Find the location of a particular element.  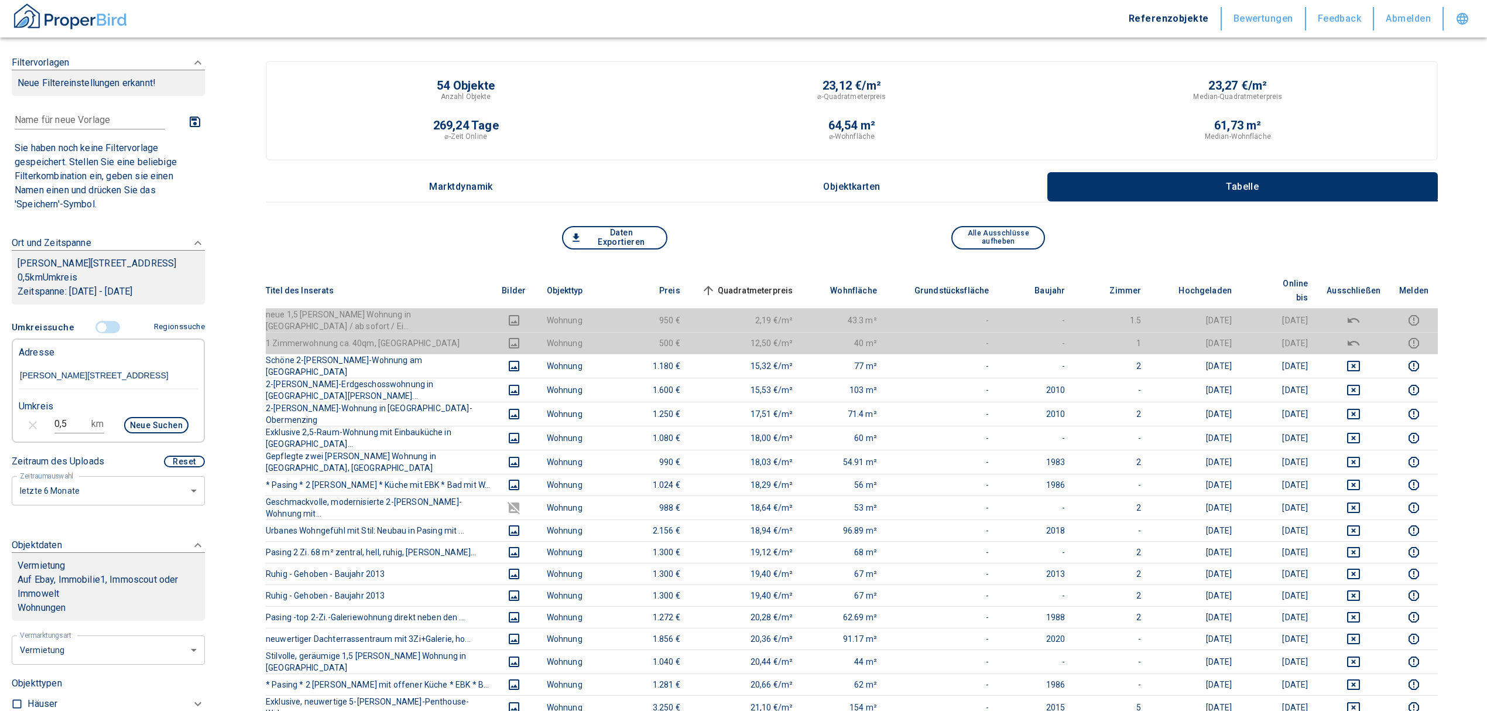

p: Vermietung is located at coordinates (42, 566).